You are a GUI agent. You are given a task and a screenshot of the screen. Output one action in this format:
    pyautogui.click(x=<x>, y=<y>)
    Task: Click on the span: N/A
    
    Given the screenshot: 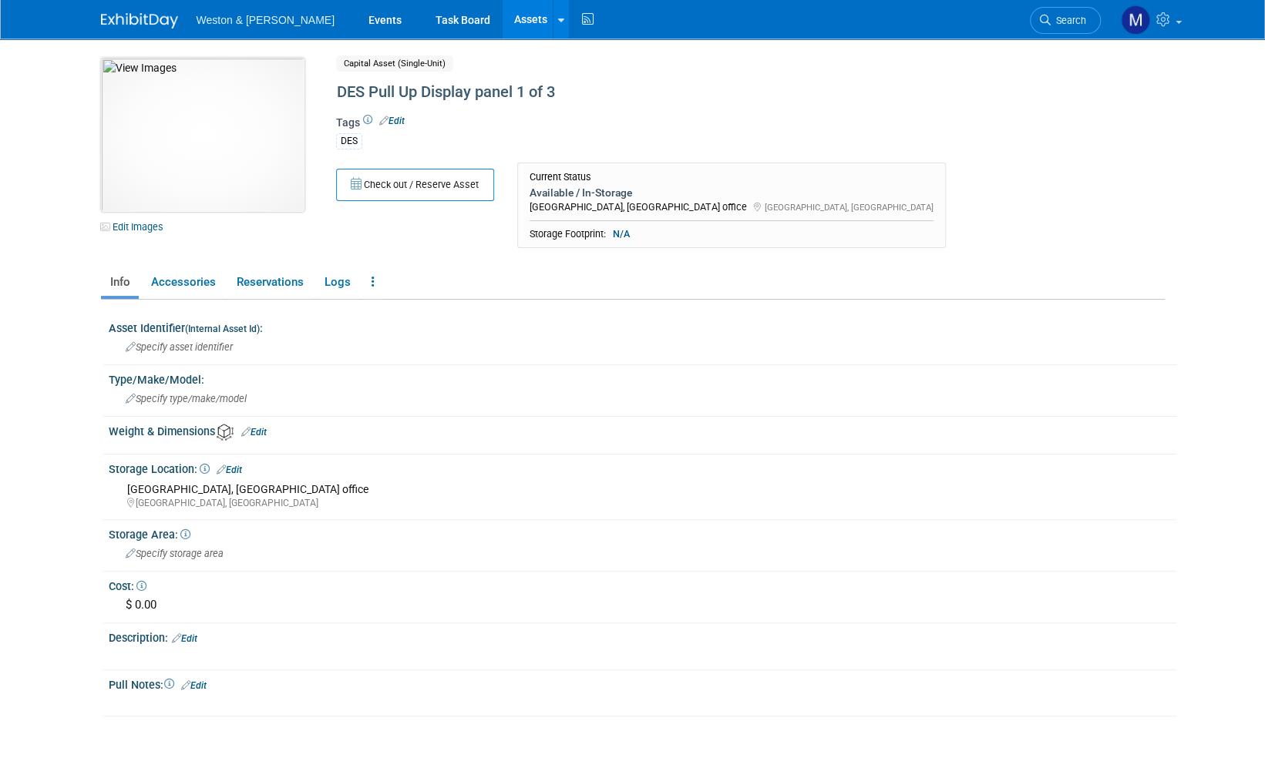 What is the action you would take?
    pyautogui.click(x=621, y=234)
    